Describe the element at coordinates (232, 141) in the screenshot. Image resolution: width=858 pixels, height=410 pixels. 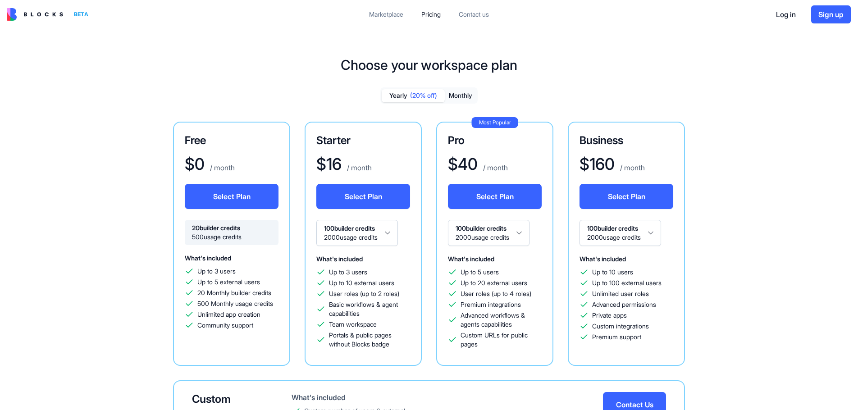
I see `h3: Free` at that location.